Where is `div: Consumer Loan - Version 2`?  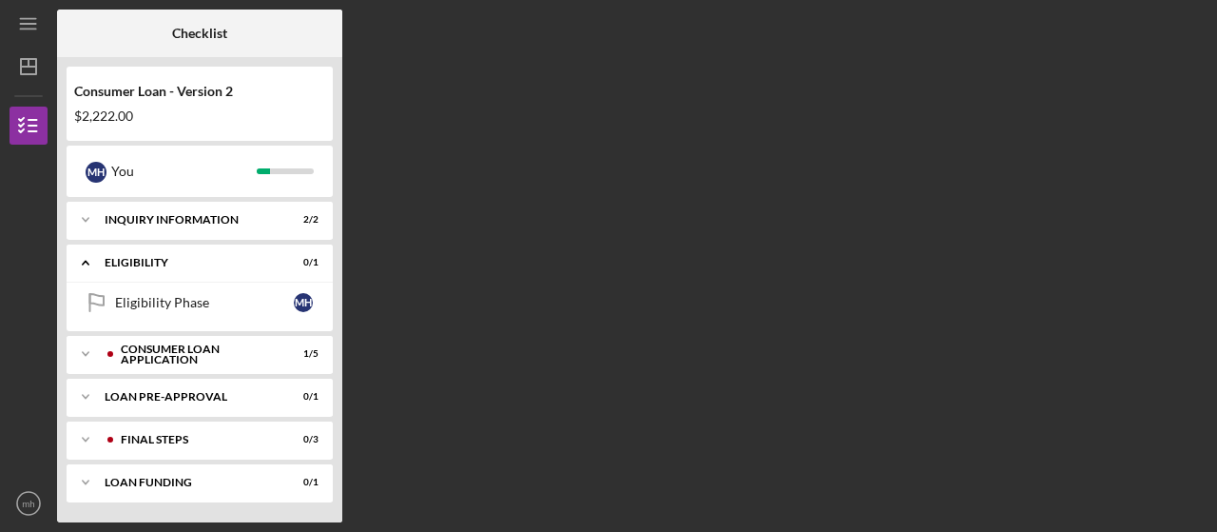
div: Consumer Loan - Version 2 is located at coordinates (200, 91).